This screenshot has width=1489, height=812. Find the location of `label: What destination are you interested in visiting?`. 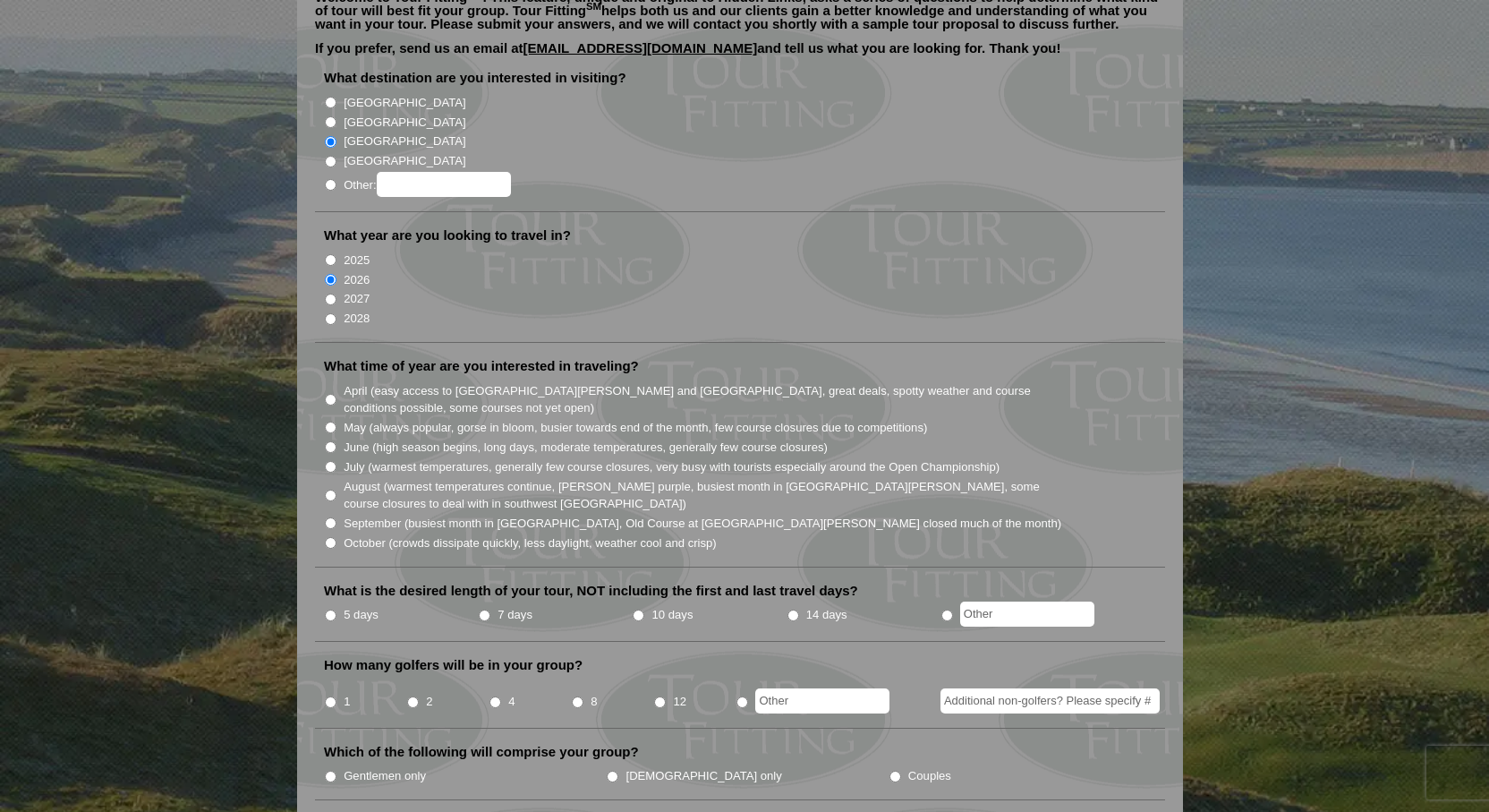

label: What destination are you interested in visiting? is located at coordinates (475, 78).